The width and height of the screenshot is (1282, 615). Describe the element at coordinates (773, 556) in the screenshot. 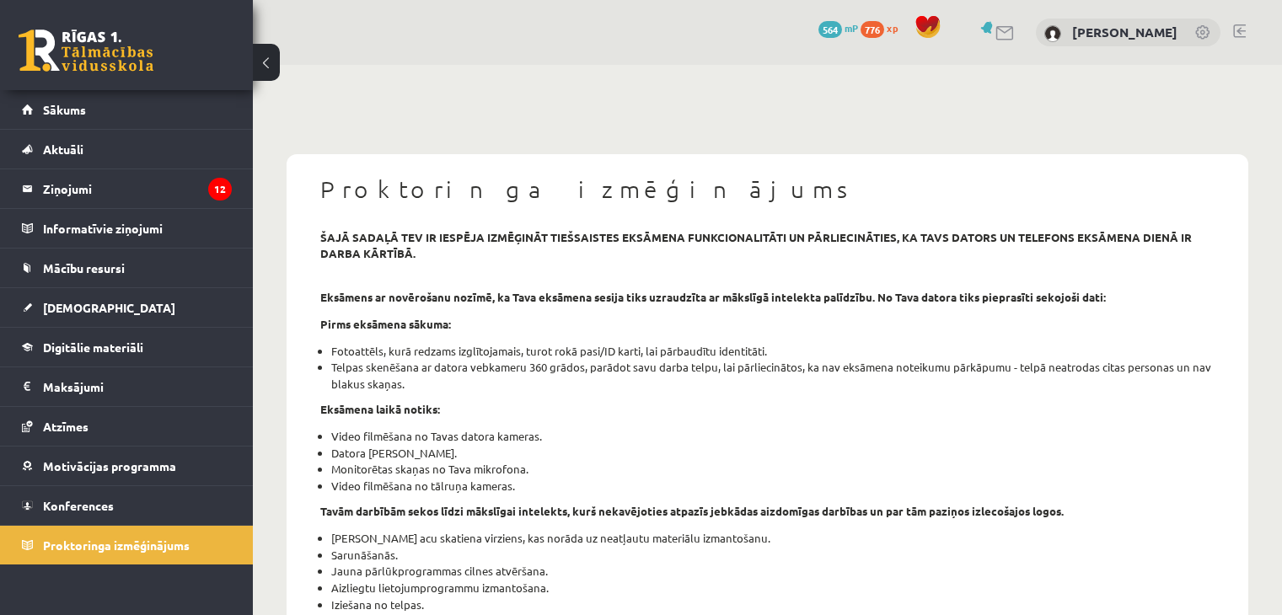

I see `li: Sarunāšanās.` at that location.